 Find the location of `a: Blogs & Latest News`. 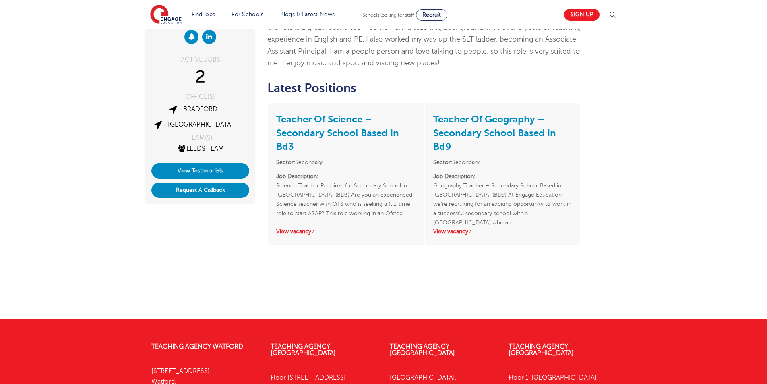

a: Blogs & Latest News is located at coordinates (307, 14).